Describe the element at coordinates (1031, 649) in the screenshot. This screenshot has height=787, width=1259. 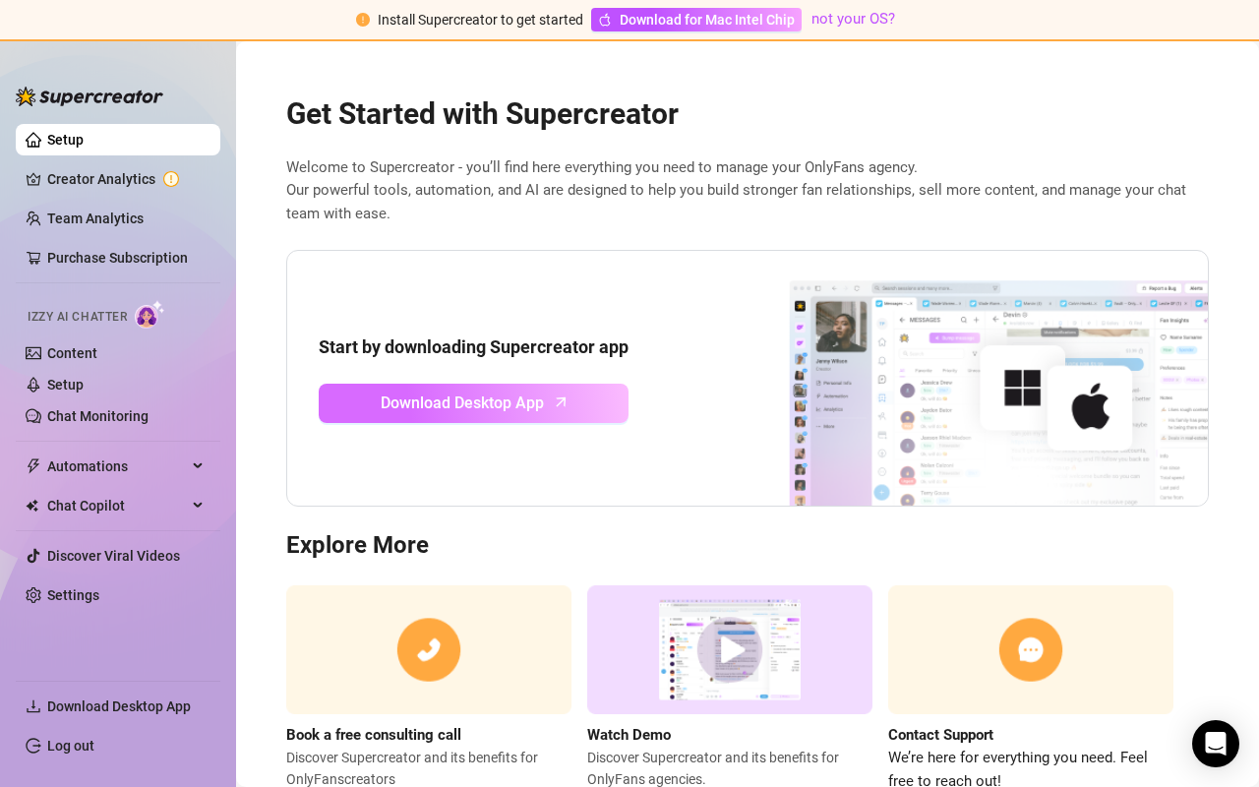
I see `img: contact support` at that location.